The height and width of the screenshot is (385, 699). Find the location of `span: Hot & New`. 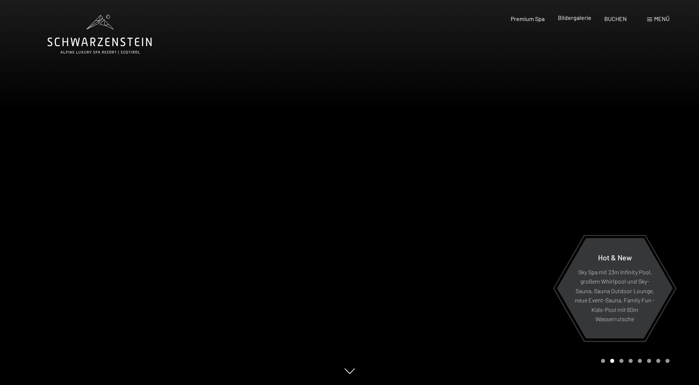

span: Hot & New is located at coordinates (615, 257).